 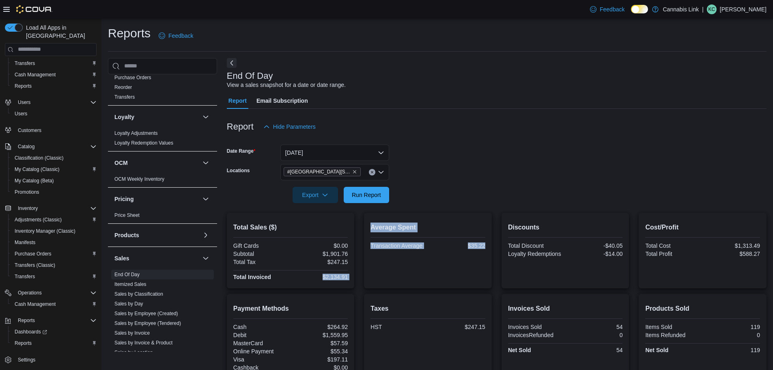 I want to click on div: View a sales snapshot for a date or date range., so click(x=286, y=85).